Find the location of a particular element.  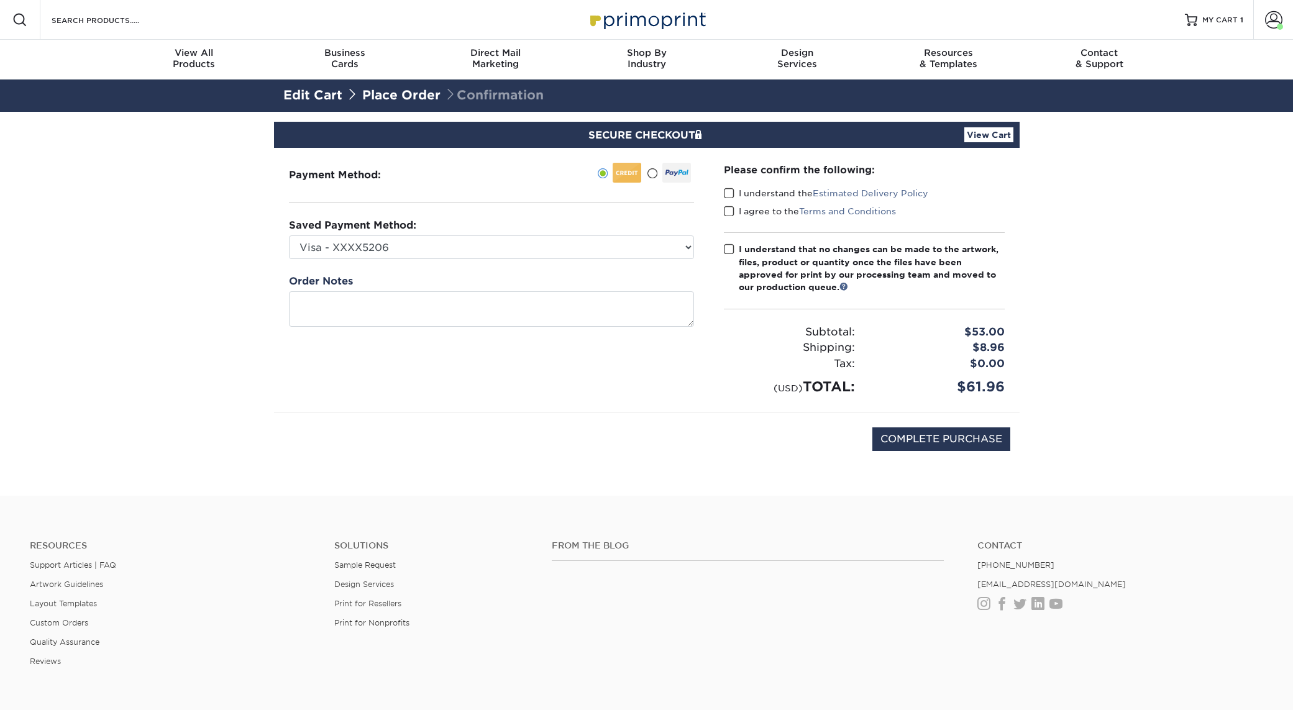

input: COMPLETE PURCHASE is located at coordinates (941, 439).